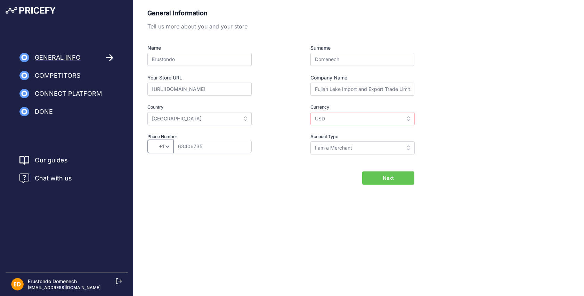 The height and width of the screenshot is (296, 584). I want to click on span: General Info, so click(58, 58).